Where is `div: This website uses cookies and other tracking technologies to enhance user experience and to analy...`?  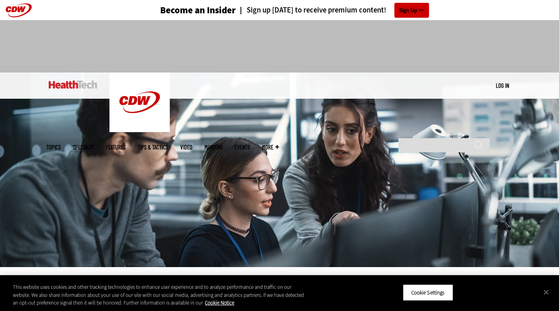
div: This website uses cookies and other tracking technologies to enhance user experience and to analy... is located at coordinates (160, 294).